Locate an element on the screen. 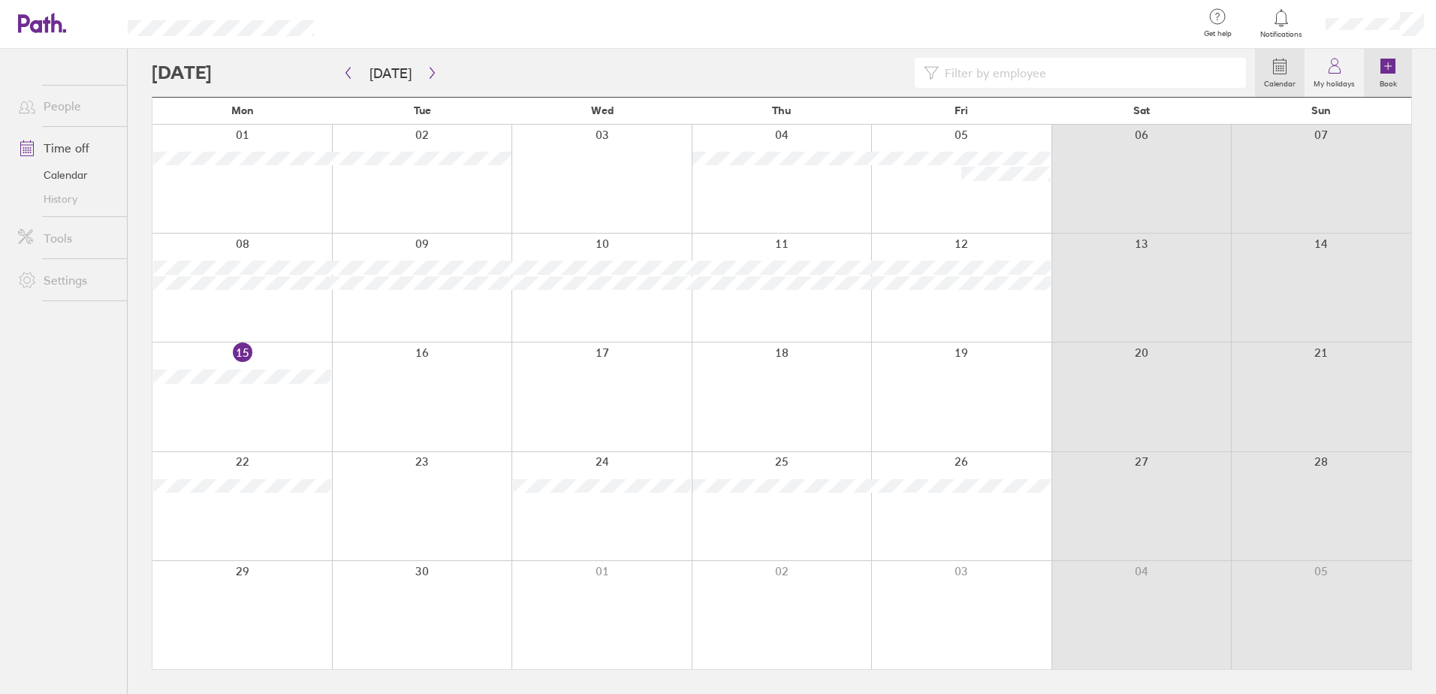  label: Calendar is located at coordinates (1280, 82).